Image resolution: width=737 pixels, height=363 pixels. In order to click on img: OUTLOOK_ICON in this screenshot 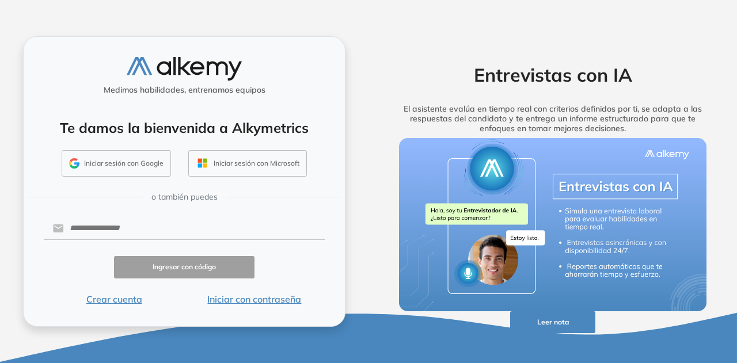, I will do `click(202, 163)`.